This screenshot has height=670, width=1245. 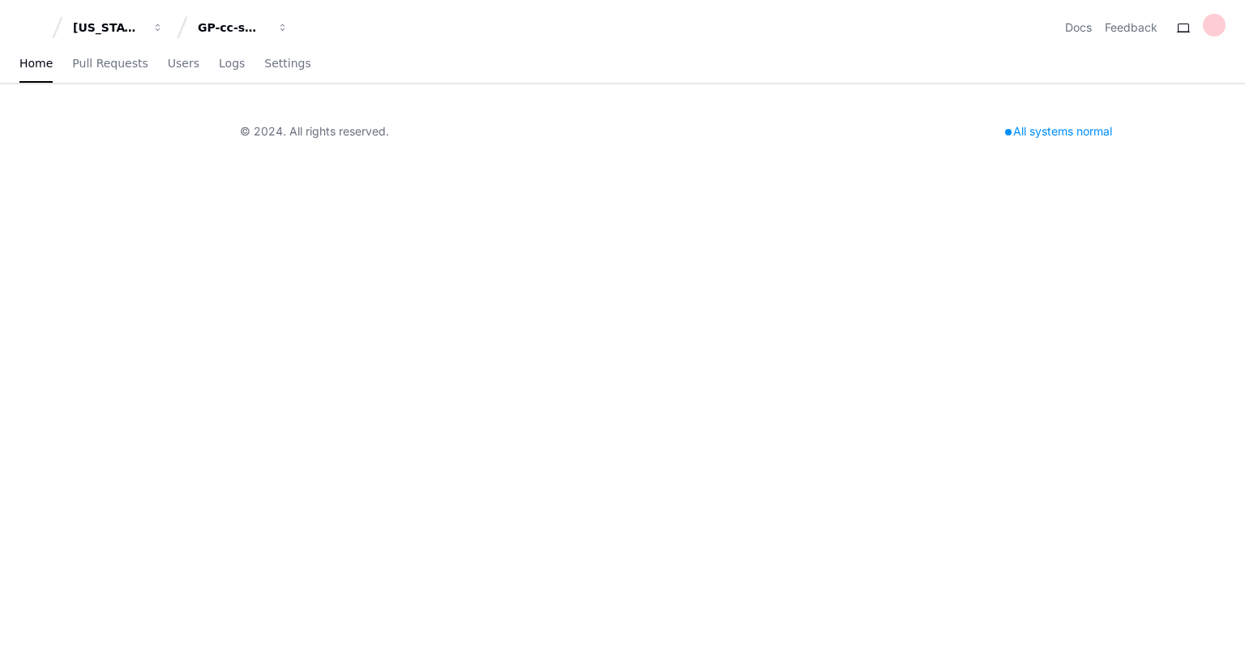 What do you see at coordinates (36, 63) in the screenshot?
I see `span: Home` at bounding box center [36, 63].